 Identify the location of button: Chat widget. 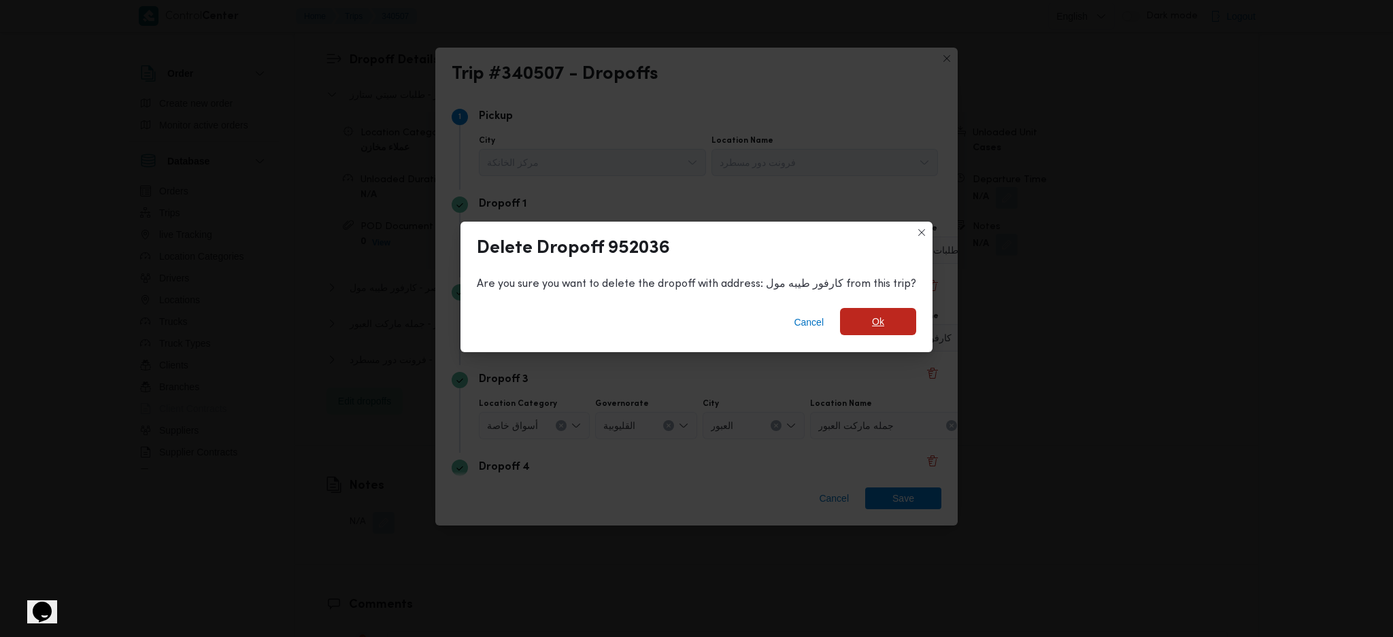
(29, 29).